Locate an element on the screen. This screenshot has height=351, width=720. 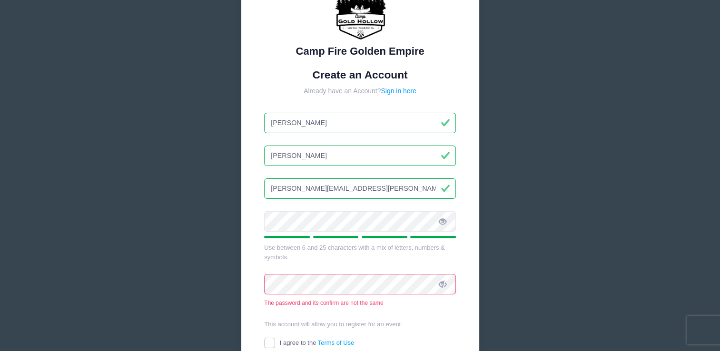
input: I agree to theTerms of Use is located at coordinates (269, 343).